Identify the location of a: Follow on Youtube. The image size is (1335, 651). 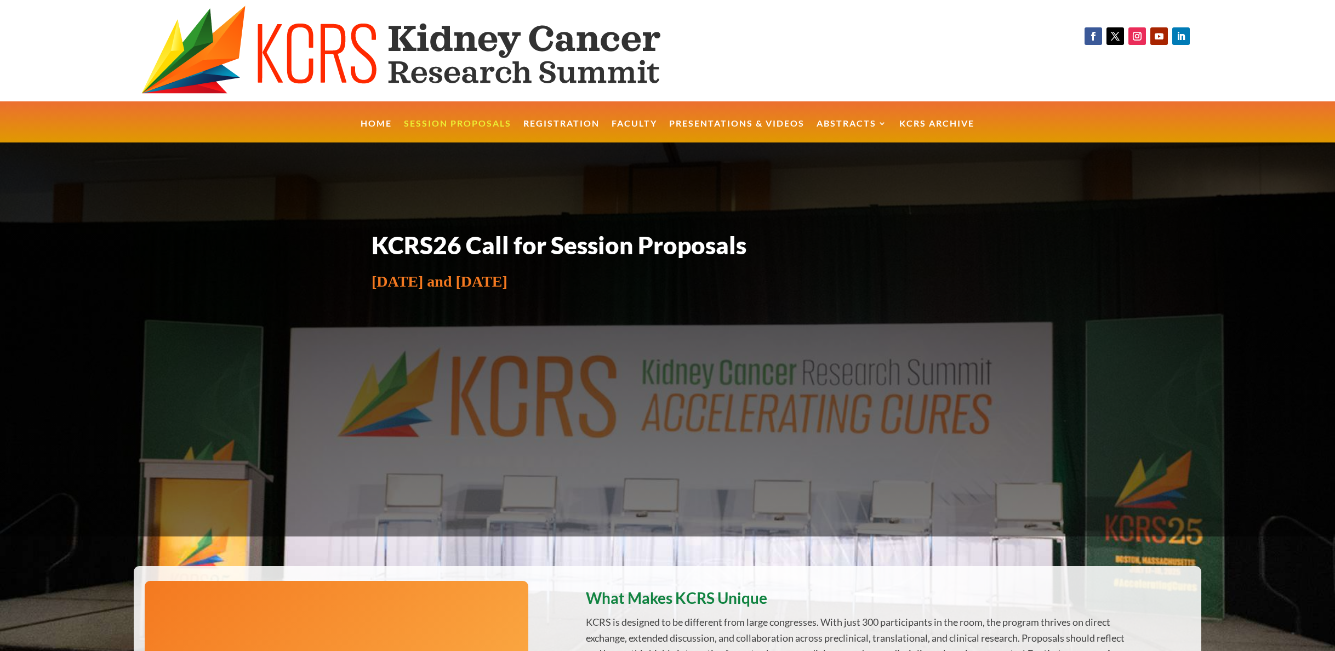
(1159, 36).